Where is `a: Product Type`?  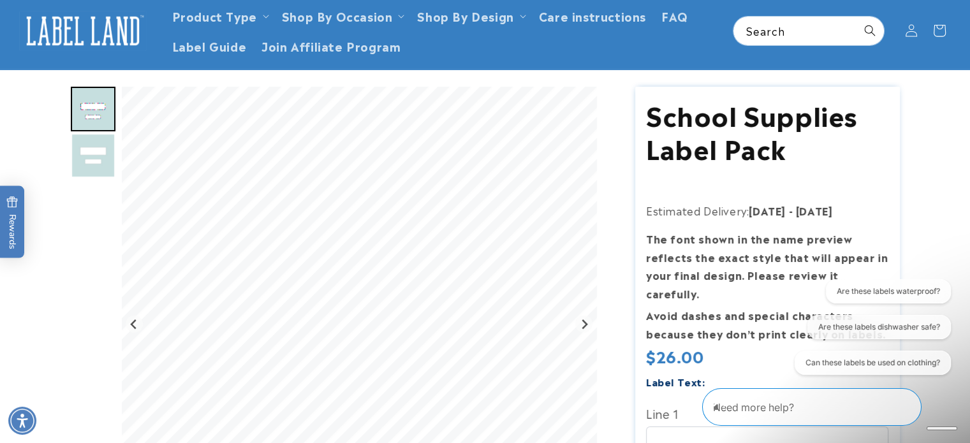
a: Product Type is located at coordinates (214, 15).